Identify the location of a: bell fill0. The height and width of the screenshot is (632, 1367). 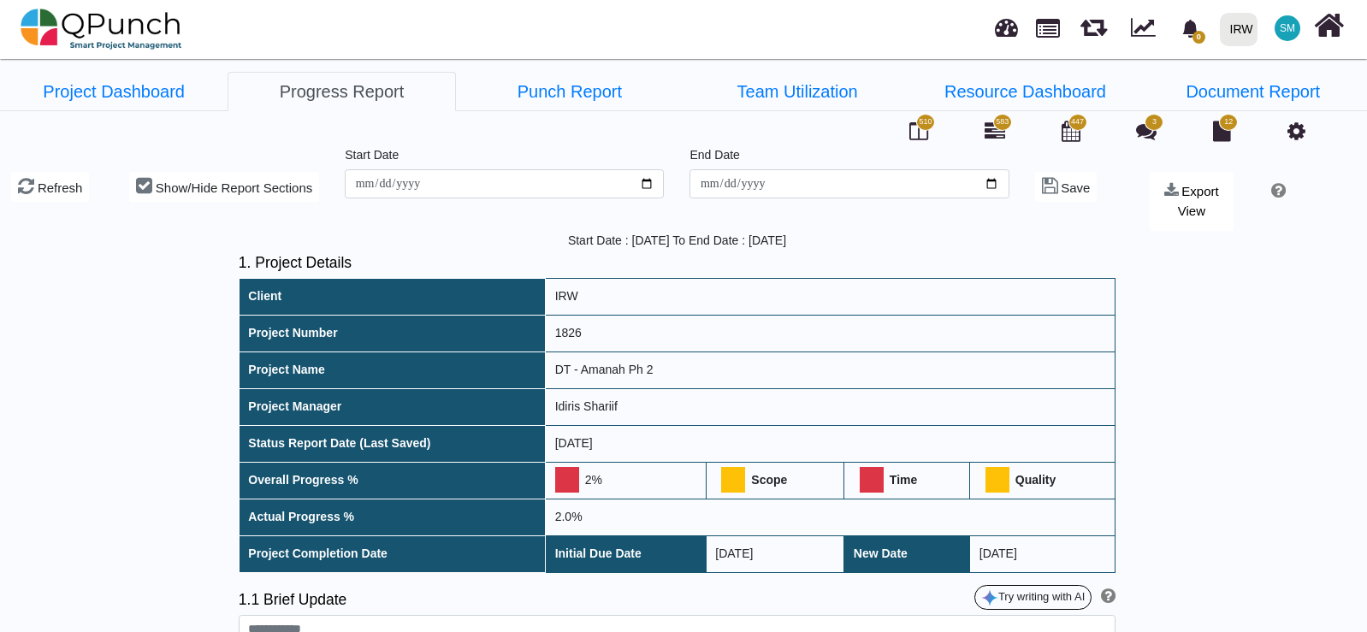
(1191, 27).